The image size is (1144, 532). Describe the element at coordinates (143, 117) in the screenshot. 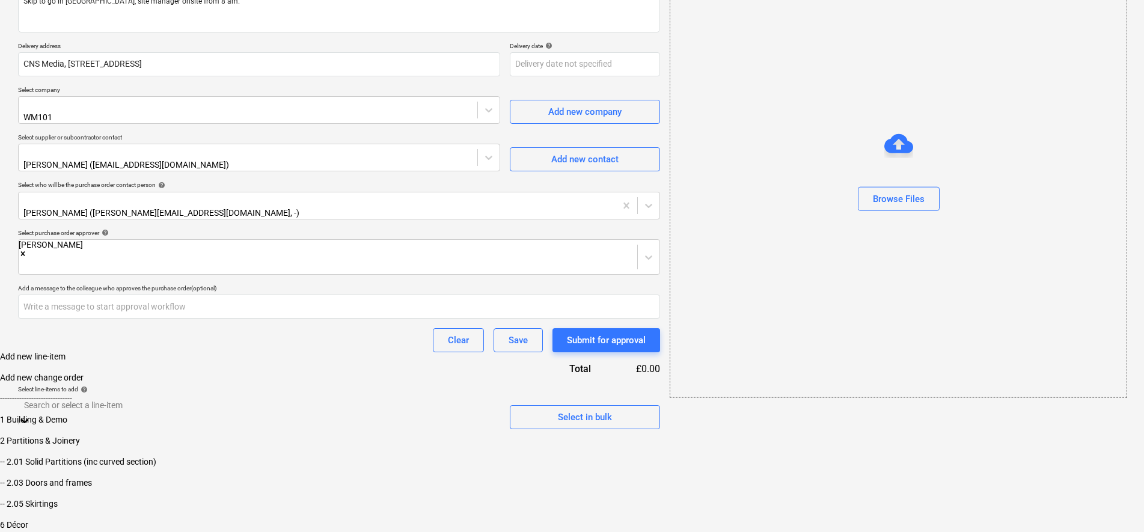

I see `div: WM101` at that location.